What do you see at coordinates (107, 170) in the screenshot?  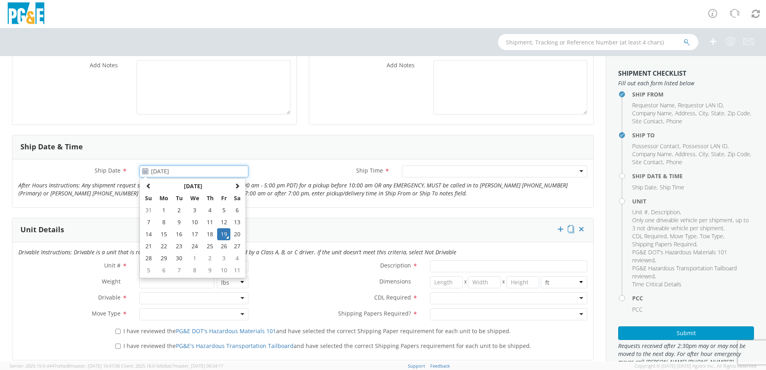 I see `span: Ship Date` at bounding box center [107, 170].